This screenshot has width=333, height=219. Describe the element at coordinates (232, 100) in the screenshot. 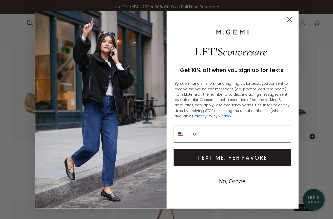

I see `p: By submitting this form and signing up for texts, you consent to receive marketing text messages ...` at that location.